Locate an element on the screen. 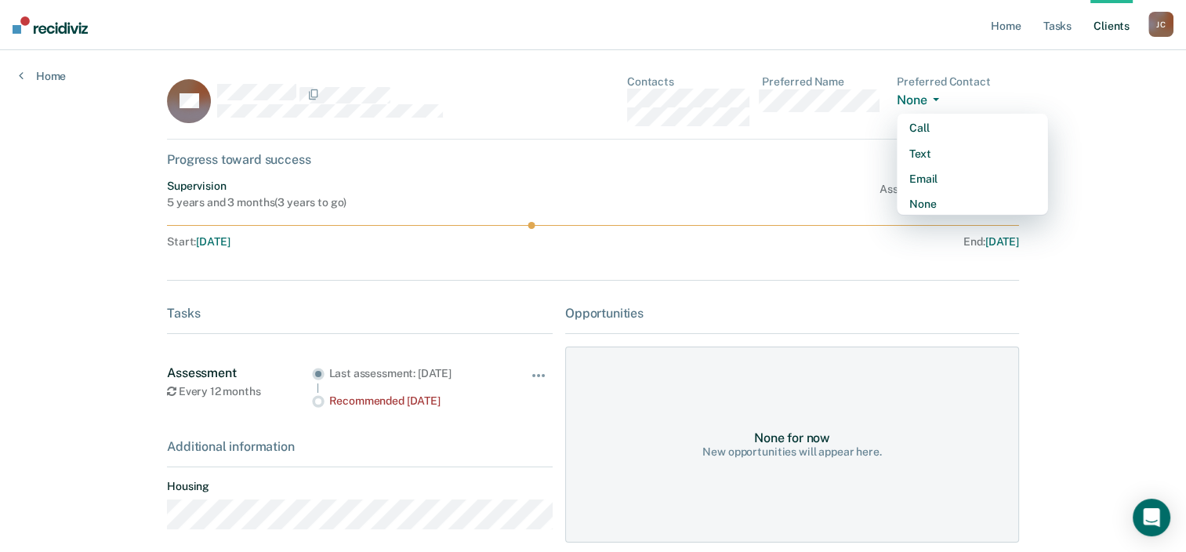 The height and width of the screenshot is (552, 1186). div: Assigned to is located at coordinates (949, 194).